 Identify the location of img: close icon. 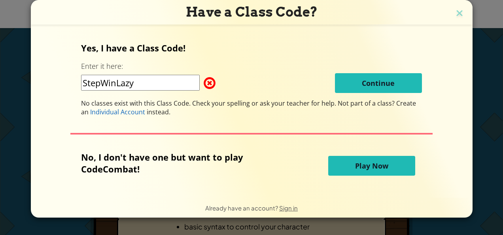
(460, 14).